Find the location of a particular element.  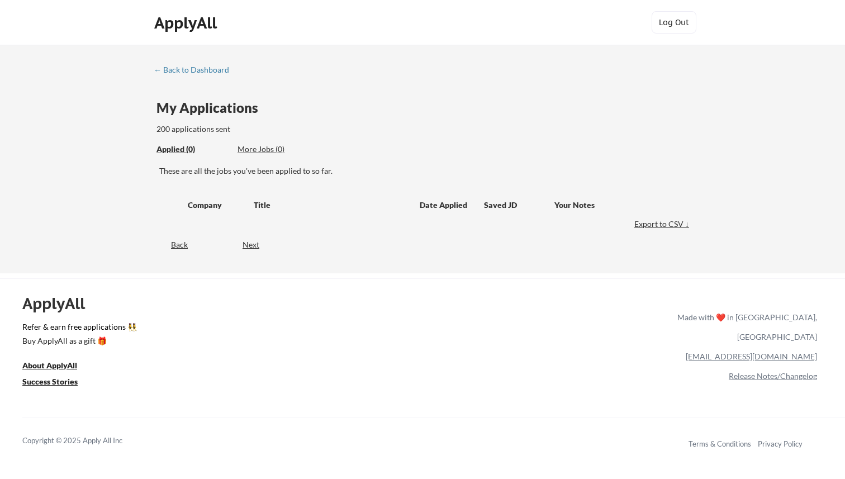

div: Export to CSV ↓ is located at coordinates (663, 224).